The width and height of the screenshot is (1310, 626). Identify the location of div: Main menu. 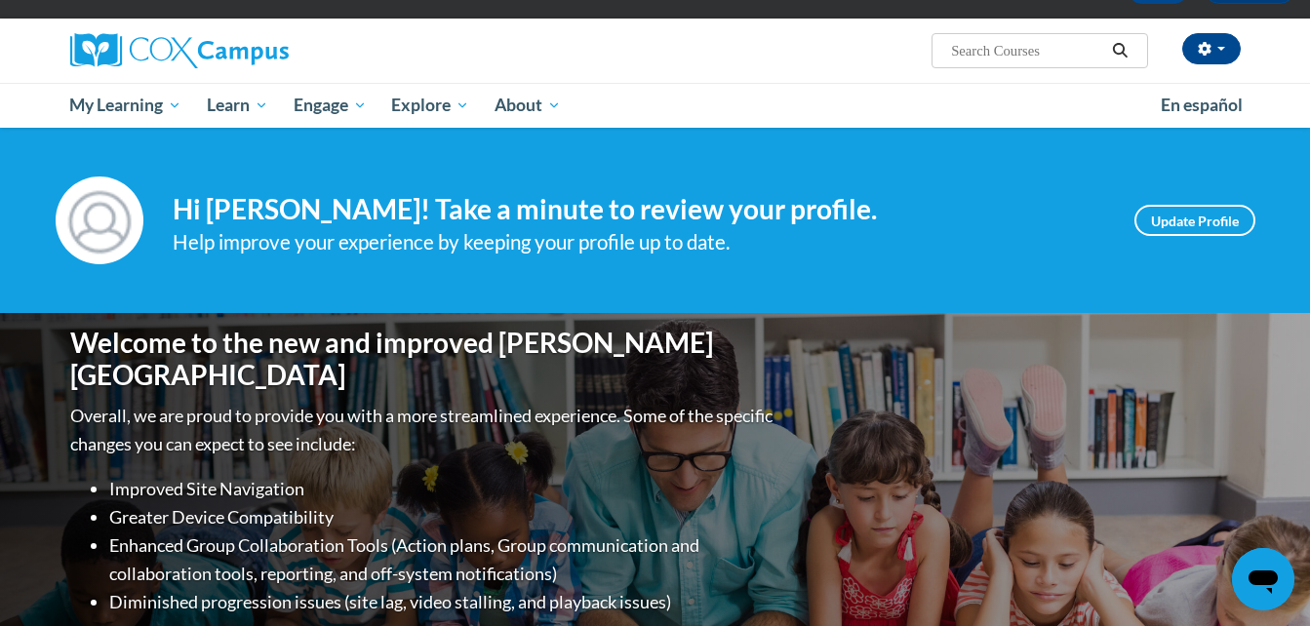
(656, 105).